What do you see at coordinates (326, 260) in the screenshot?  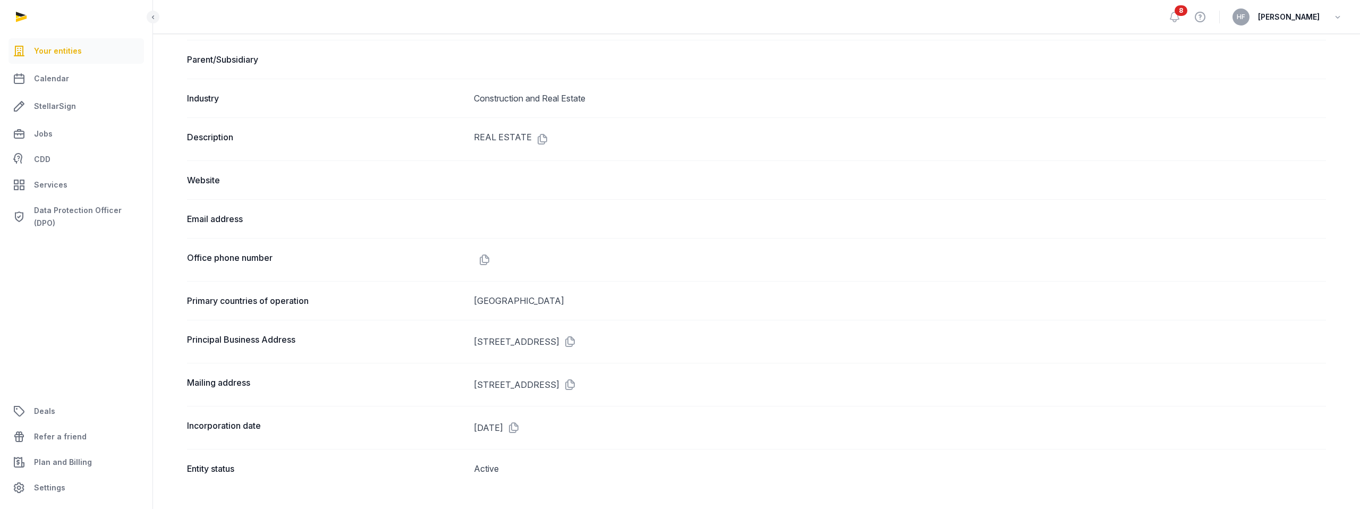 I see `dt: Office phone number` at bounding box center [326, 260].